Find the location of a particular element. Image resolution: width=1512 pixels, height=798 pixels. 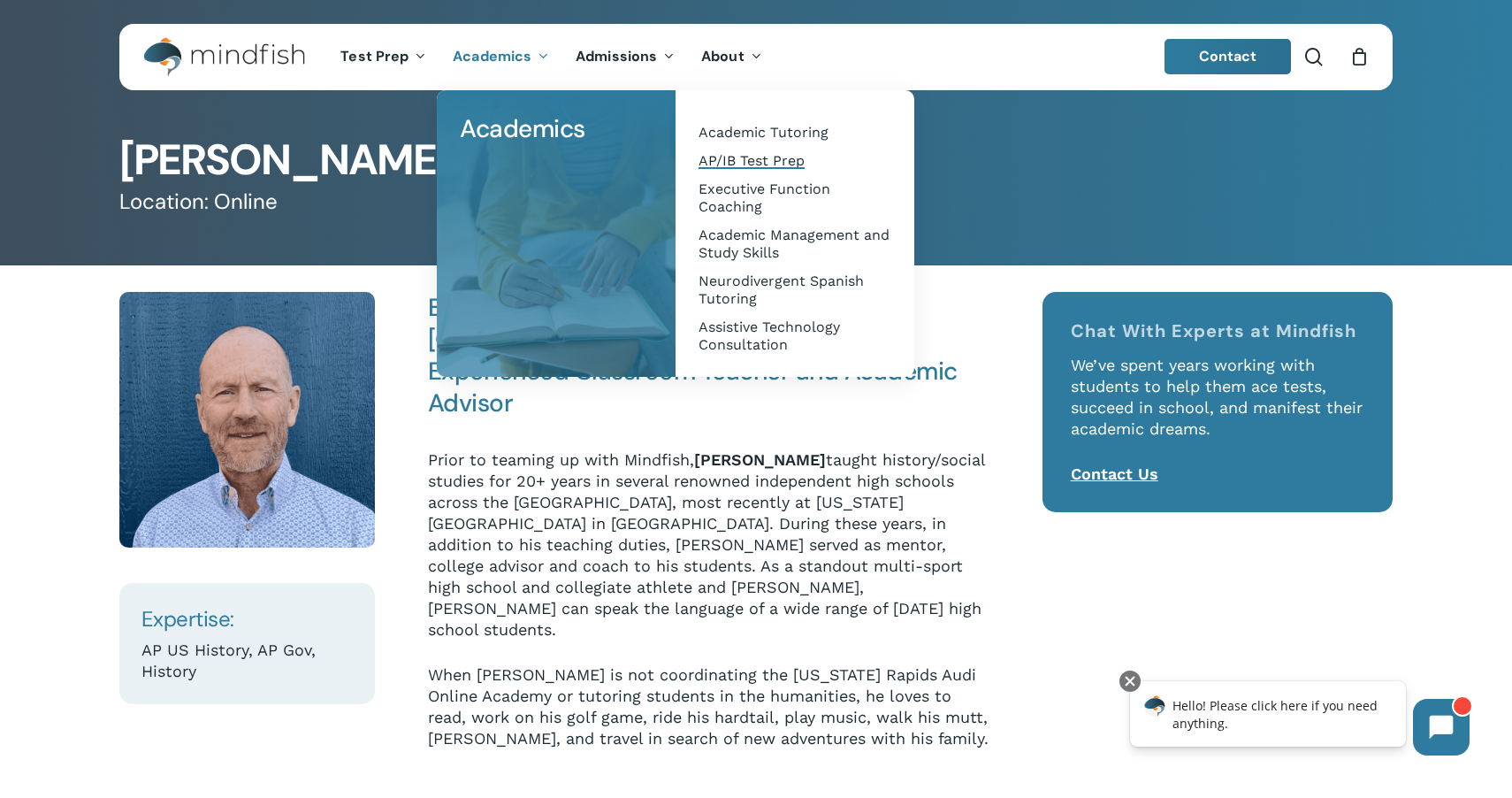

span: Test Prep is located at coordinates (374, 56).